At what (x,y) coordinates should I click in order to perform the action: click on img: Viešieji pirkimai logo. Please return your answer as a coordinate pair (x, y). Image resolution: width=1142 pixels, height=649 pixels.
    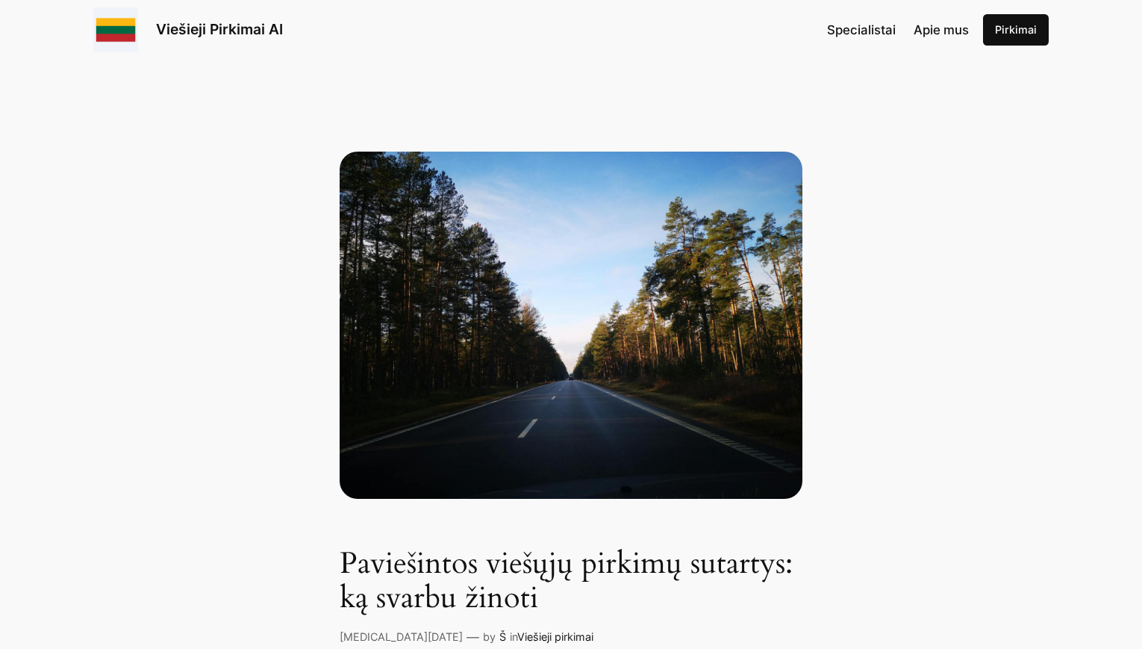
    Looking at the image, I should click on (116, 30).